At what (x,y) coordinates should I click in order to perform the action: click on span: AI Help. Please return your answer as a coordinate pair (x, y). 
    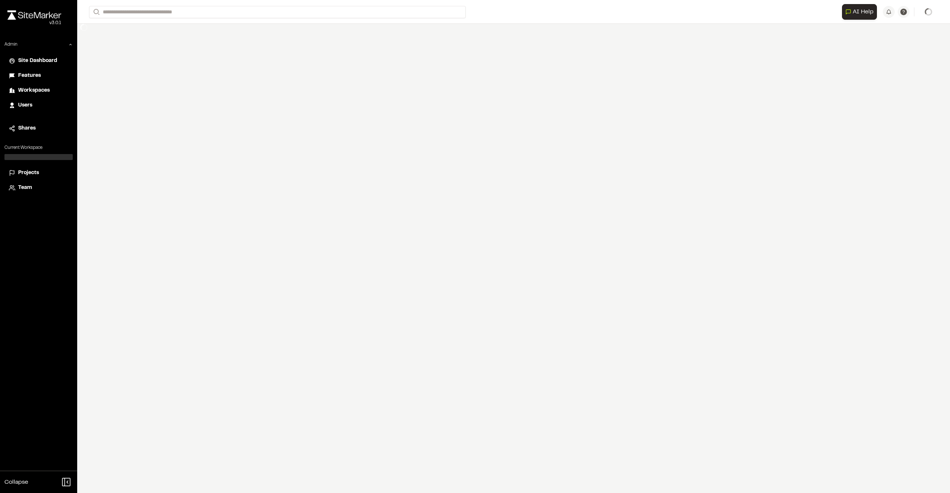
    Looking at the image, I should click on (863, 12).